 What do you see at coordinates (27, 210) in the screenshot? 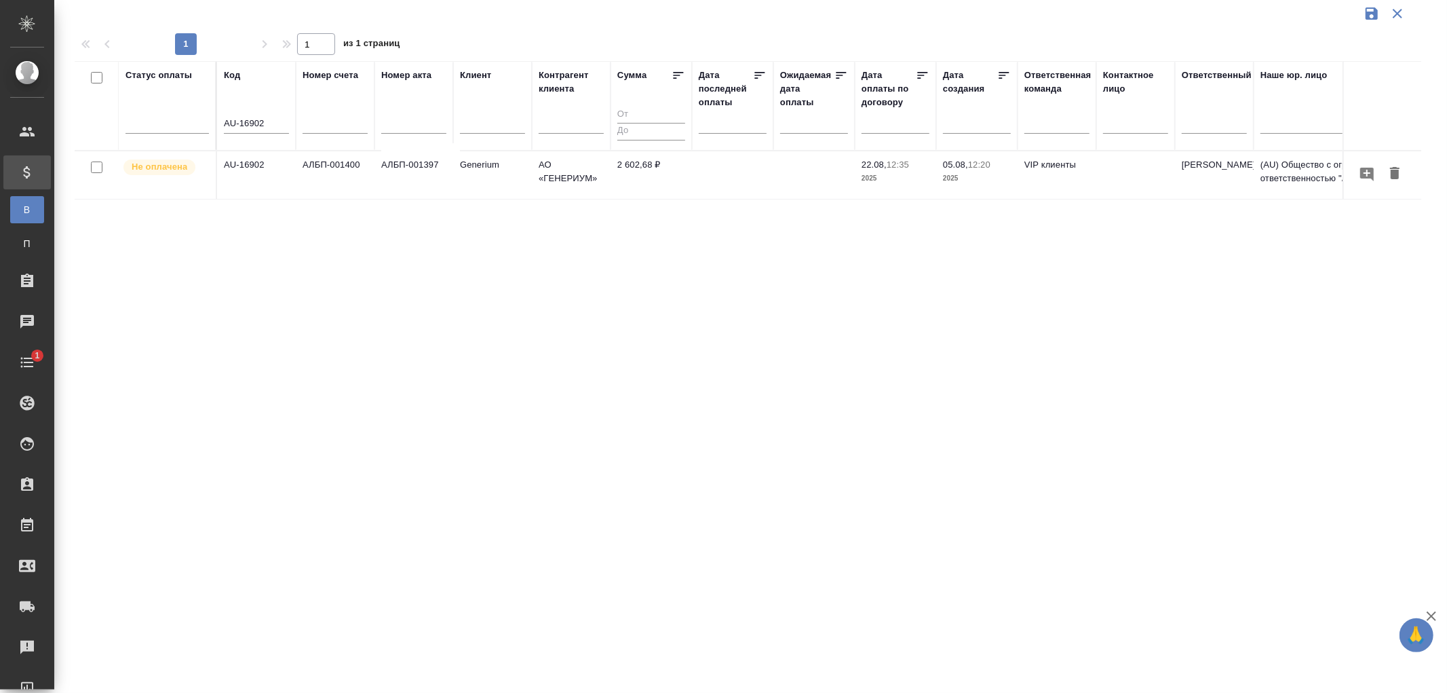
I see `a: В` at bounding box center [27, 210].